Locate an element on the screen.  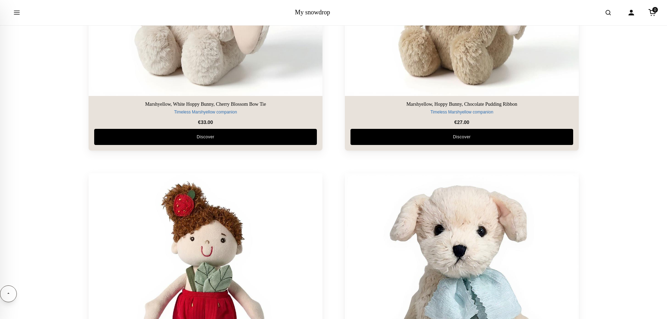
a: Cart is located at coordinates (652, 13).